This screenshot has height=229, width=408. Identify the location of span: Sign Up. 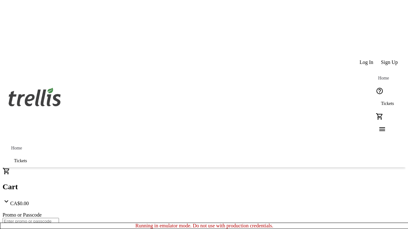
(389, 62).